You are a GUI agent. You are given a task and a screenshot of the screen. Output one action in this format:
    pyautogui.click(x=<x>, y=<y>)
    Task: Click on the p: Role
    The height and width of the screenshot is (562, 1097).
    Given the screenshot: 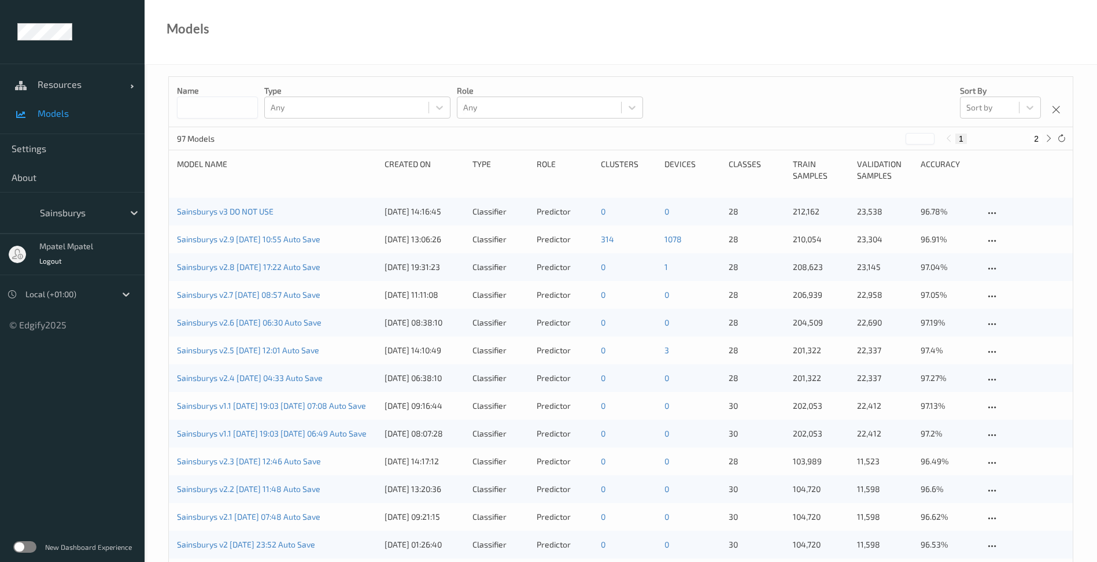 What is the action you would take?
    pyautogui.click(x=550, y=91)
    